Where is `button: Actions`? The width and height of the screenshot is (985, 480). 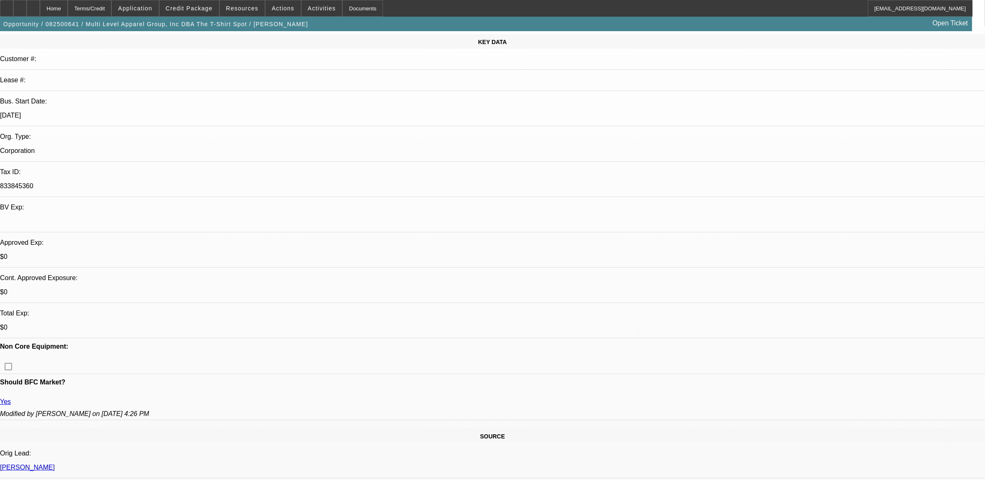 button: Actions is located at coordinates (283, 8).